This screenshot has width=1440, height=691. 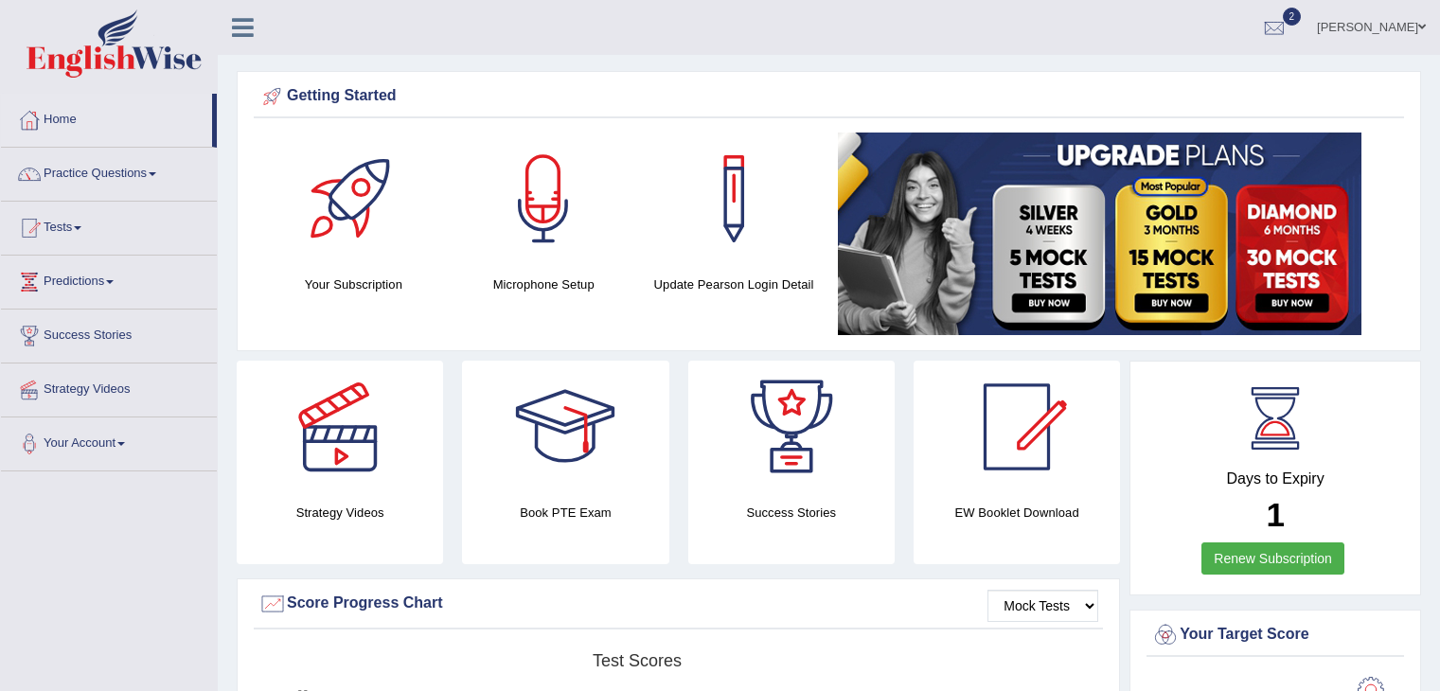 I want to click on h4: Microphone Setup, so click(x=543, y=284).